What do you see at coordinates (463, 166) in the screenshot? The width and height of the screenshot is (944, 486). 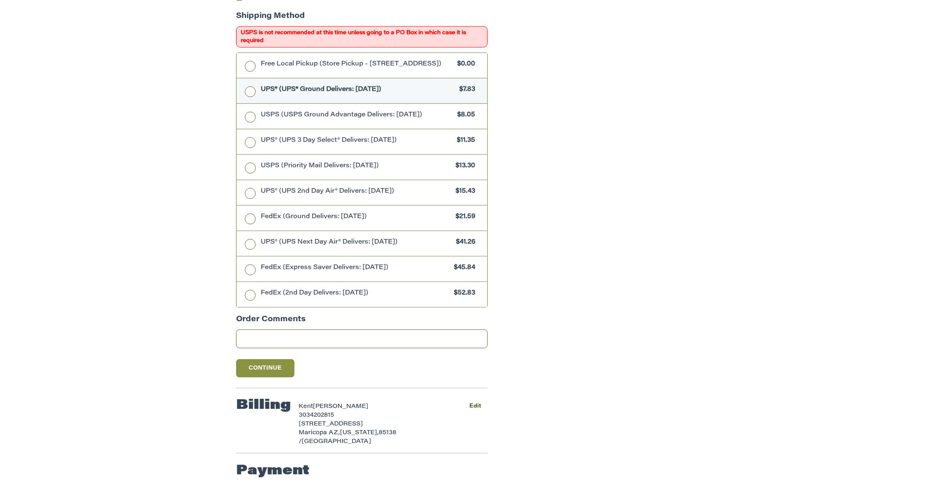 I see `span: $13.30` at bounding box center [463, 166].